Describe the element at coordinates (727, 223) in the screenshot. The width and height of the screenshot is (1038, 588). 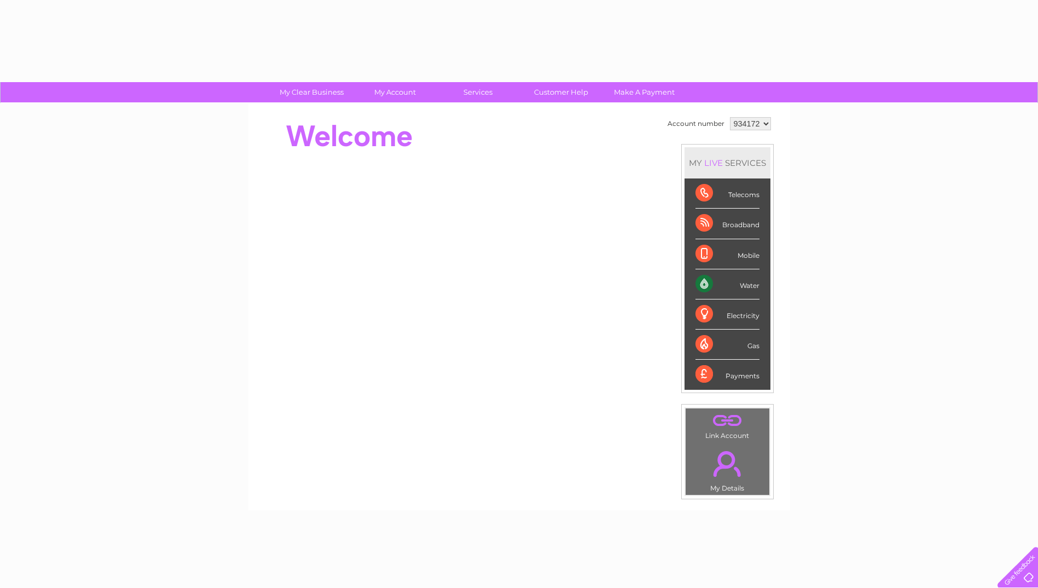
I see `div: Broadband` at that location.